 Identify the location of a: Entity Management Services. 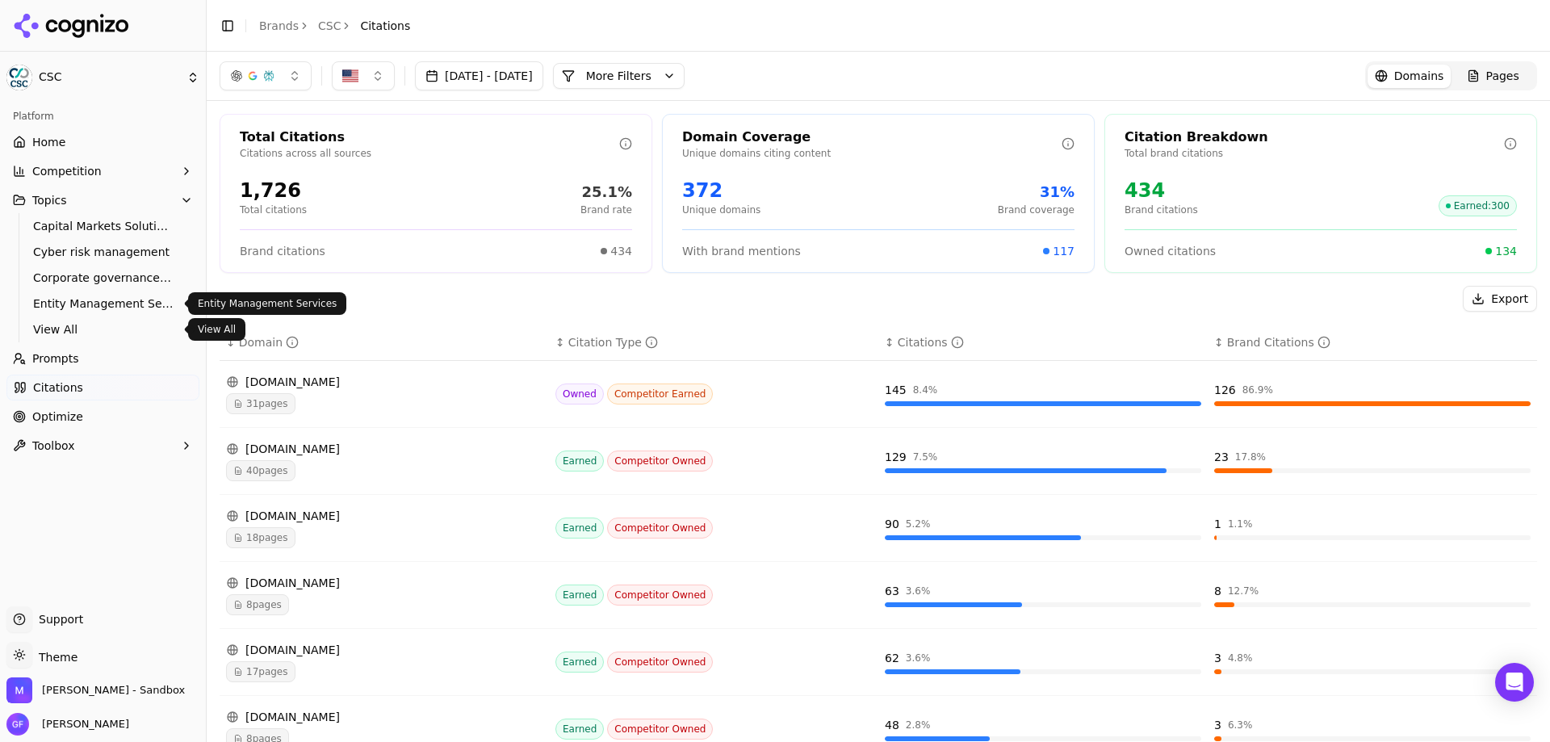
(103, 304).